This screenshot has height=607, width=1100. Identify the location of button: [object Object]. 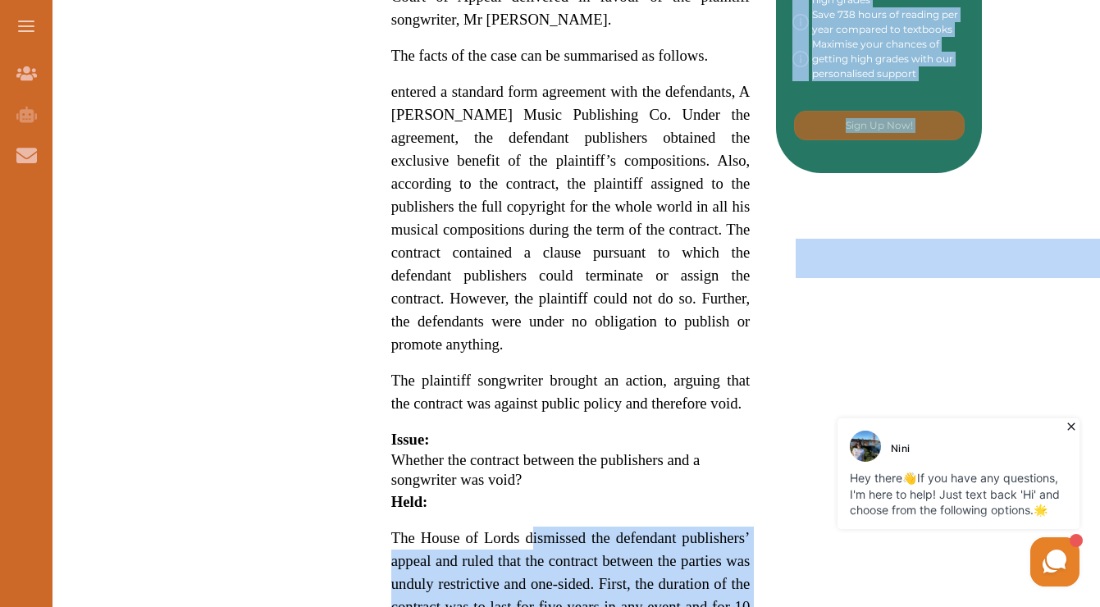
(880, 126).